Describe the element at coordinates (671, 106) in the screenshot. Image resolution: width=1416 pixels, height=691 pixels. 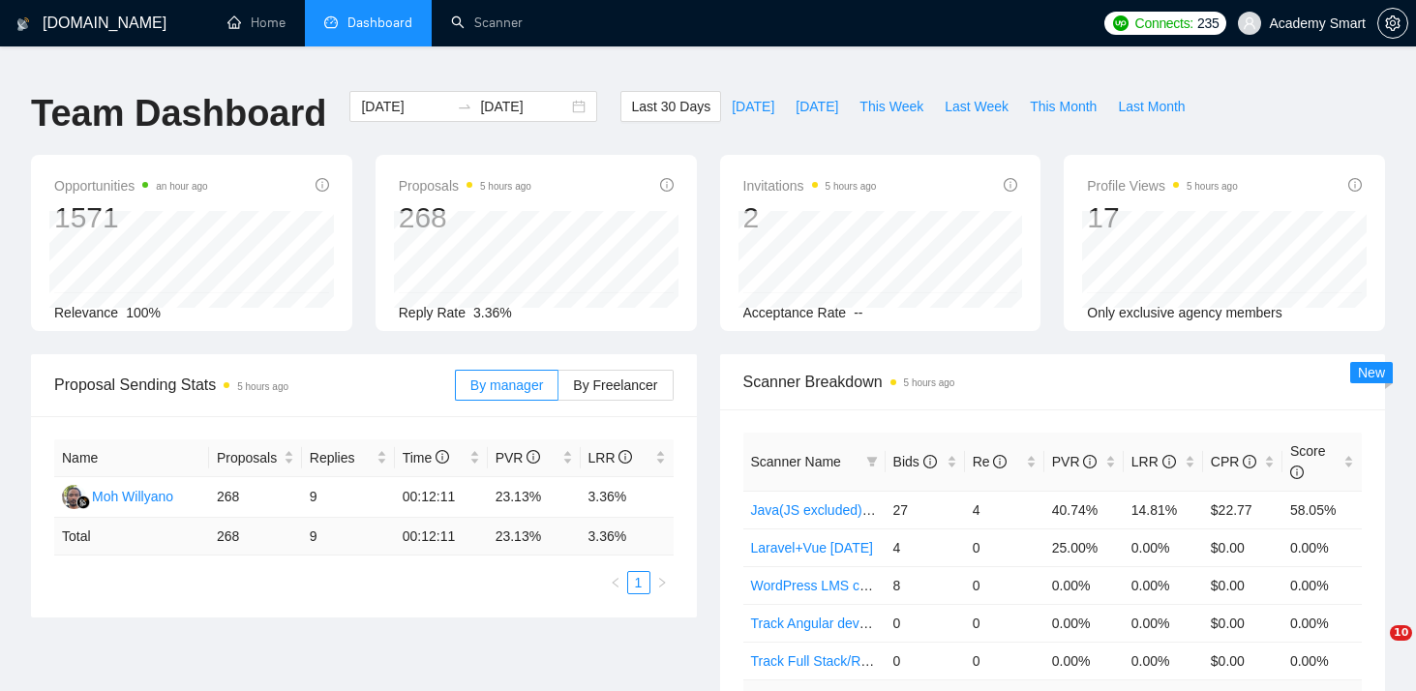
I see `button: Last 30 Days` at that location.